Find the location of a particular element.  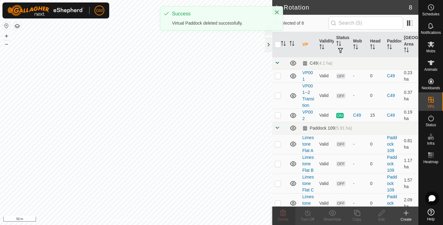

a: Contact Us is located at coordinates (151, 220).